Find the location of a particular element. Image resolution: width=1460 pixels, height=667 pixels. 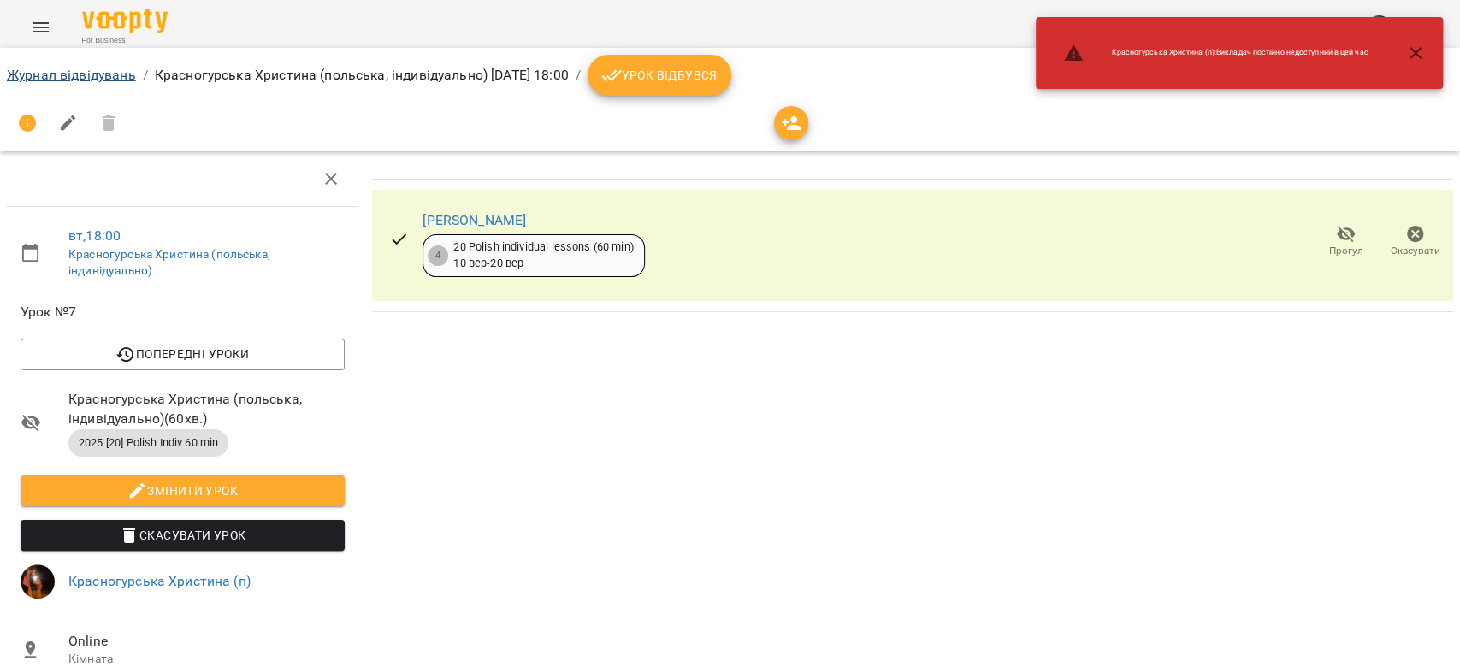

div: 20 Polish individual lessons (60 min) 10 вер - 20 вер is located at coordinates (543, 255).